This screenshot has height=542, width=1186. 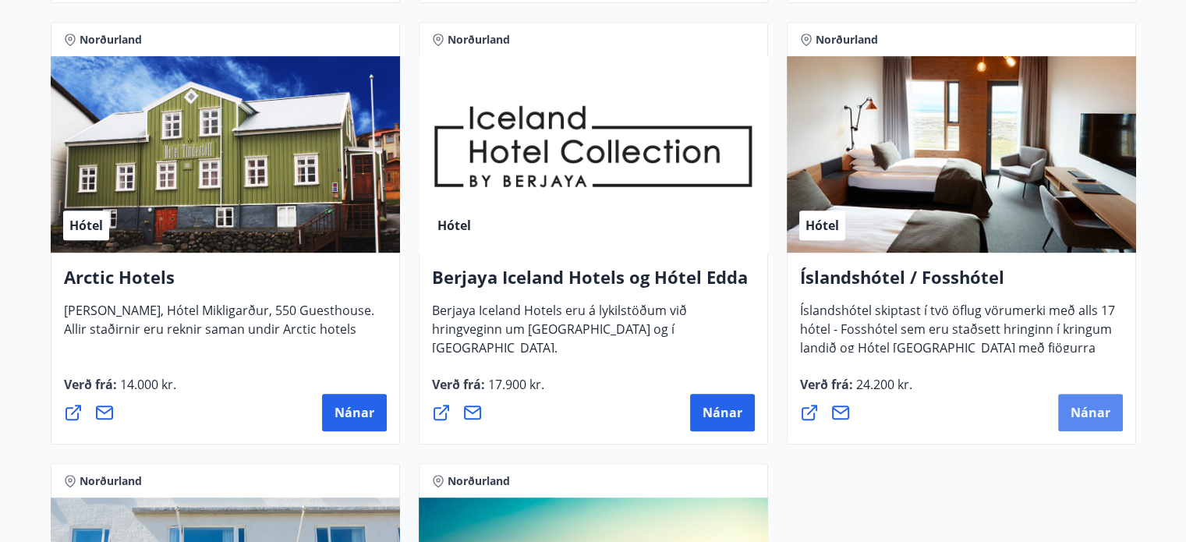 I want to click on span: 14.000 kr., so click(x=147, y=384).